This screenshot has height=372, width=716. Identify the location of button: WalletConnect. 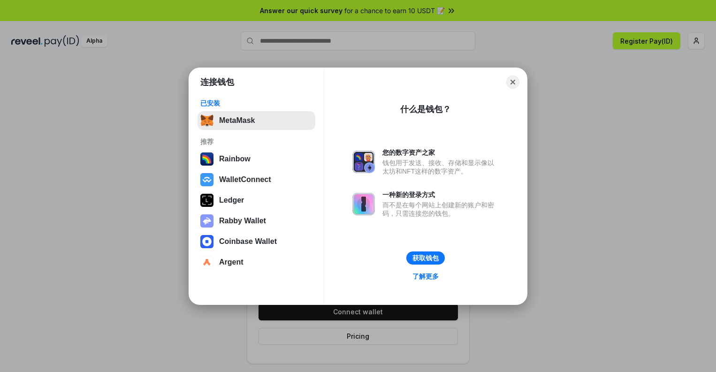
(256, 180).